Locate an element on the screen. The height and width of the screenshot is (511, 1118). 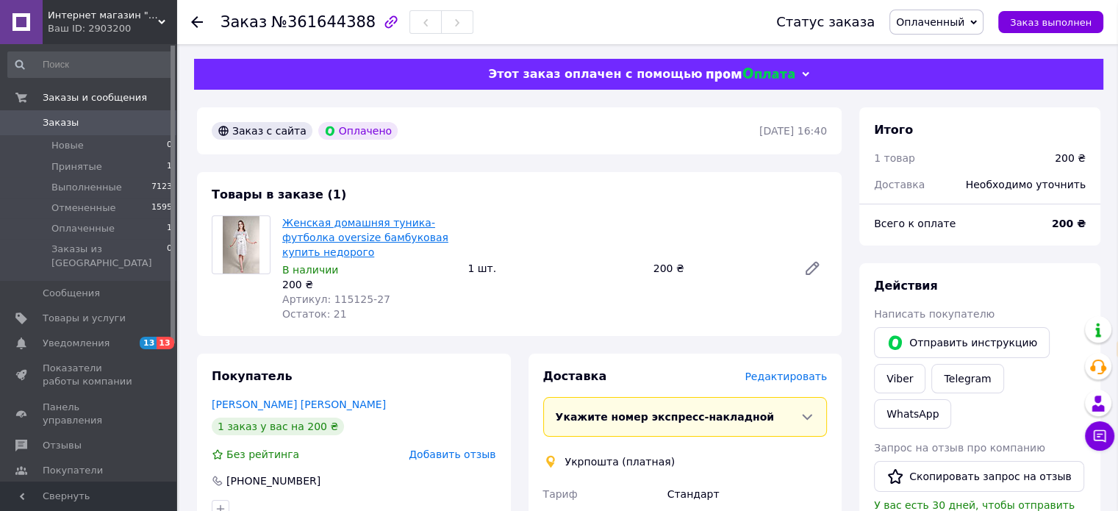
b: 200 ₴ is located at coordinates (1069, 224).